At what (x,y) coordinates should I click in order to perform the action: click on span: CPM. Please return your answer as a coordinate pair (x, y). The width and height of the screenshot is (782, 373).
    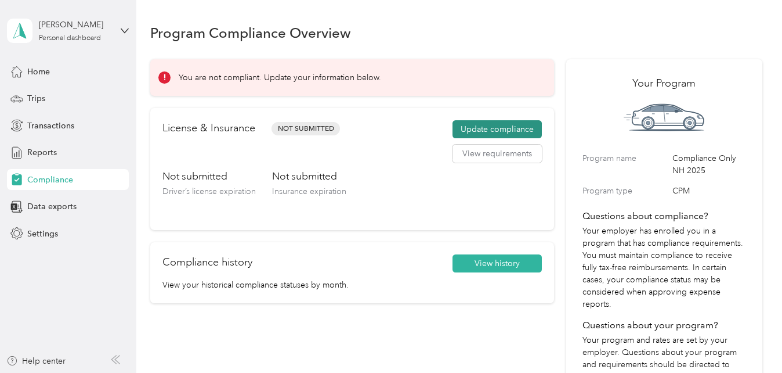
    Looking at the image, I should click on (709, 190).